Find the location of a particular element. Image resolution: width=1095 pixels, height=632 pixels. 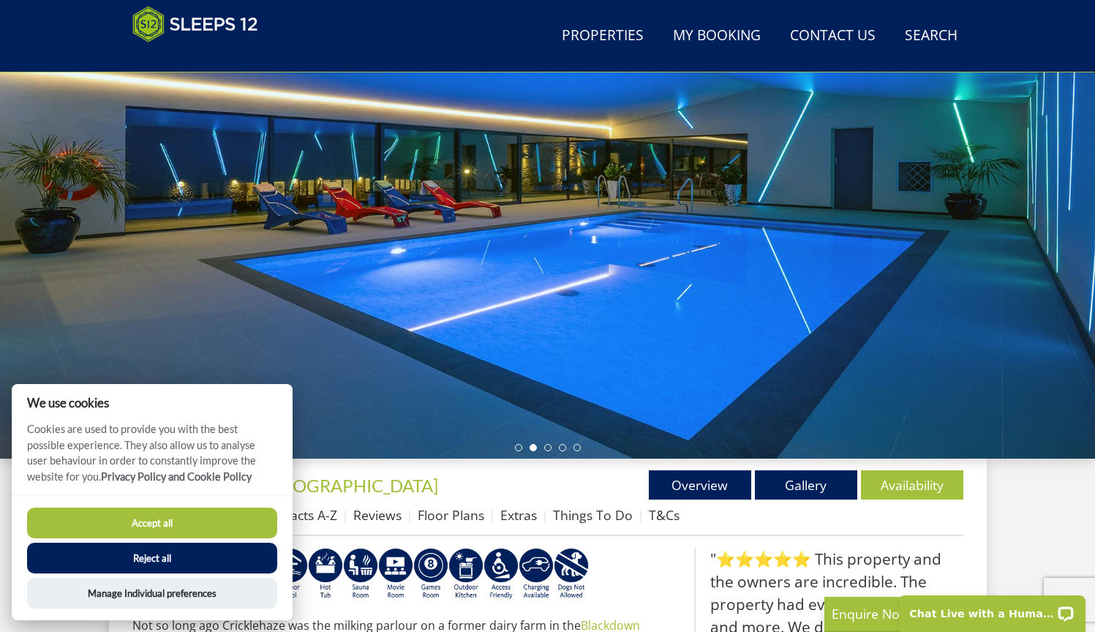

a: Facts A-Z is located at coordinates (310, 515).